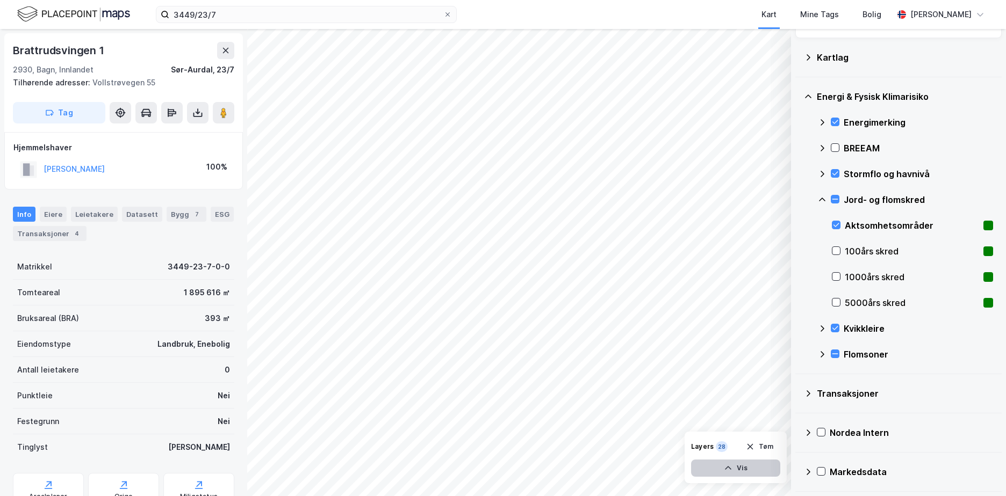 This screenshot has height=496, width=1006. What do you see at coordinates (186, 214) in the screenshot?
I see `div: Bygg` at bounding box center [186, 214].